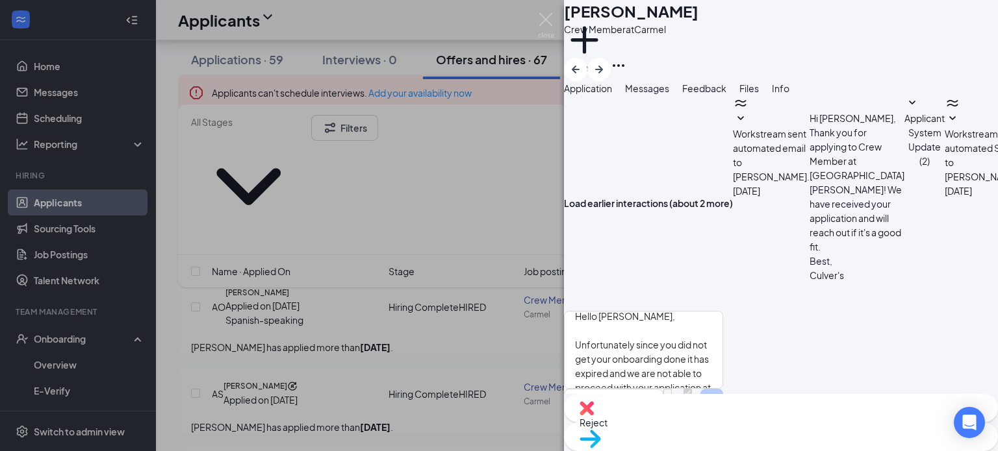 The image size is (998, 451). What do you see at coordinates (969, 423) in the screenshot?
I see `div: Open Intercom Messenger` at bounding box center [969, 423].